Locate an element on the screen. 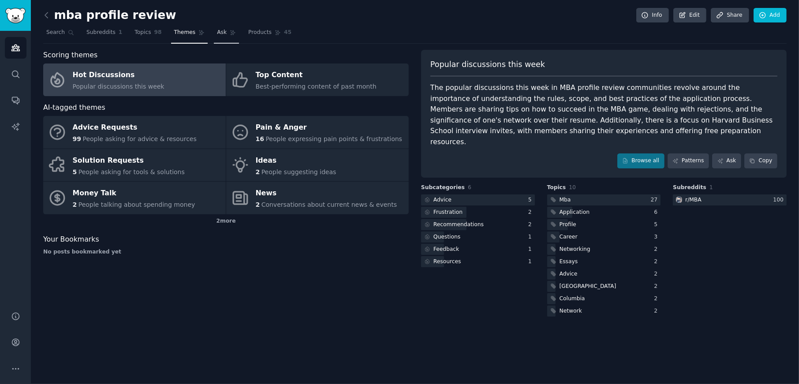 Image resolution: width=799 pixels, height=384 pixels. a: Networking2 is located at coordinates (604, 249).